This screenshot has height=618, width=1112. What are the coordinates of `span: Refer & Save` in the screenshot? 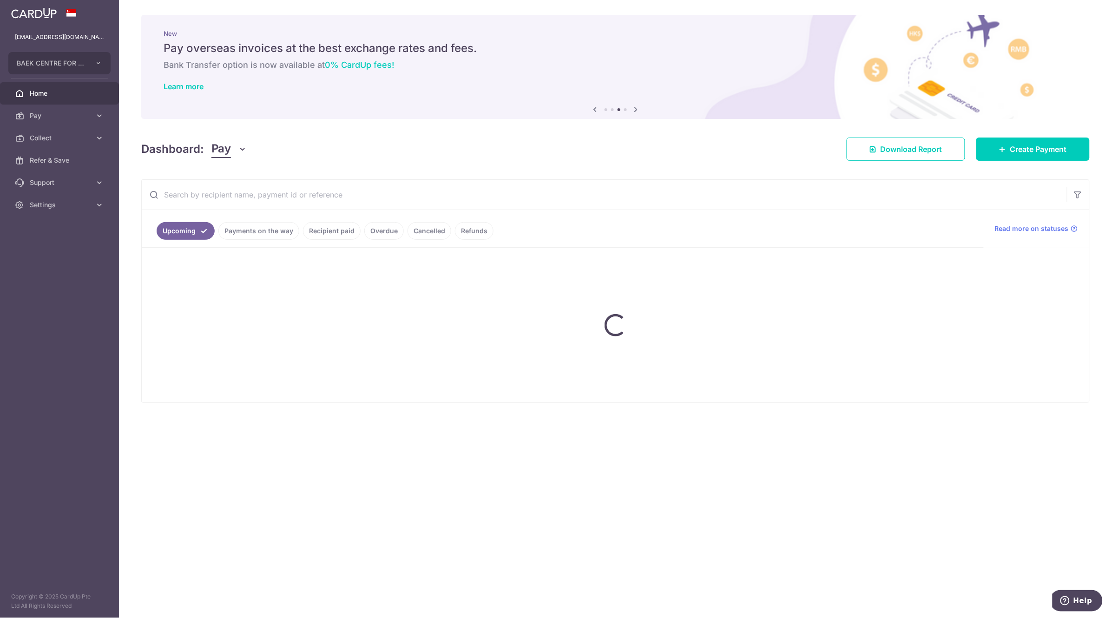 It's located at (60, 160).